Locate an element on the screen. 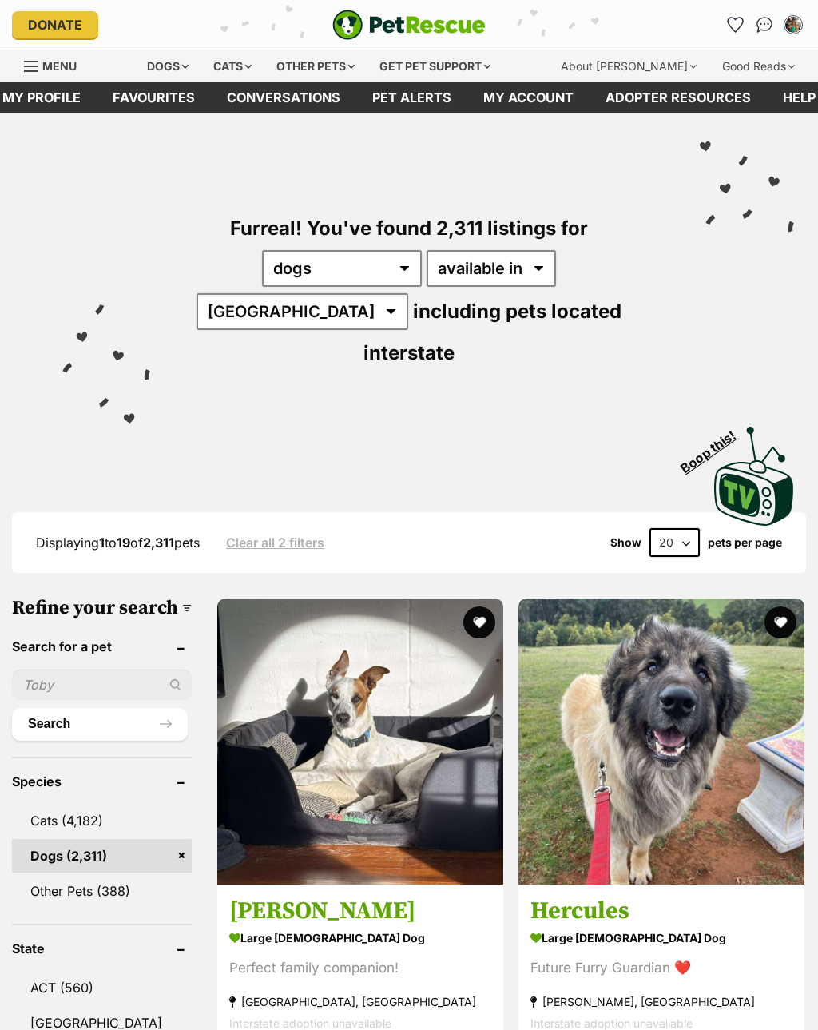 The image size is (818, 1030). div: Dogs is located at coordinates (168, 66).